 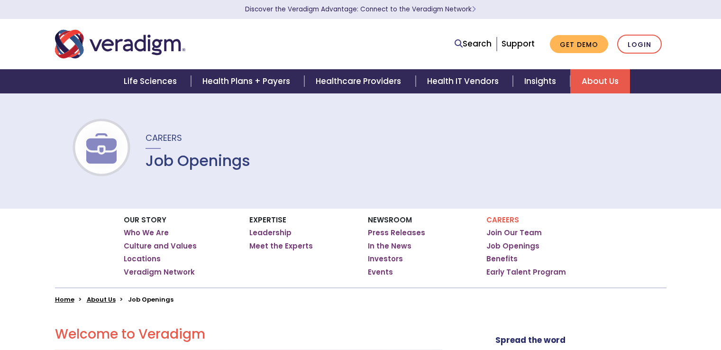 I want to click on h2: Welcome to Veradigm, so click(x=248, y=334).